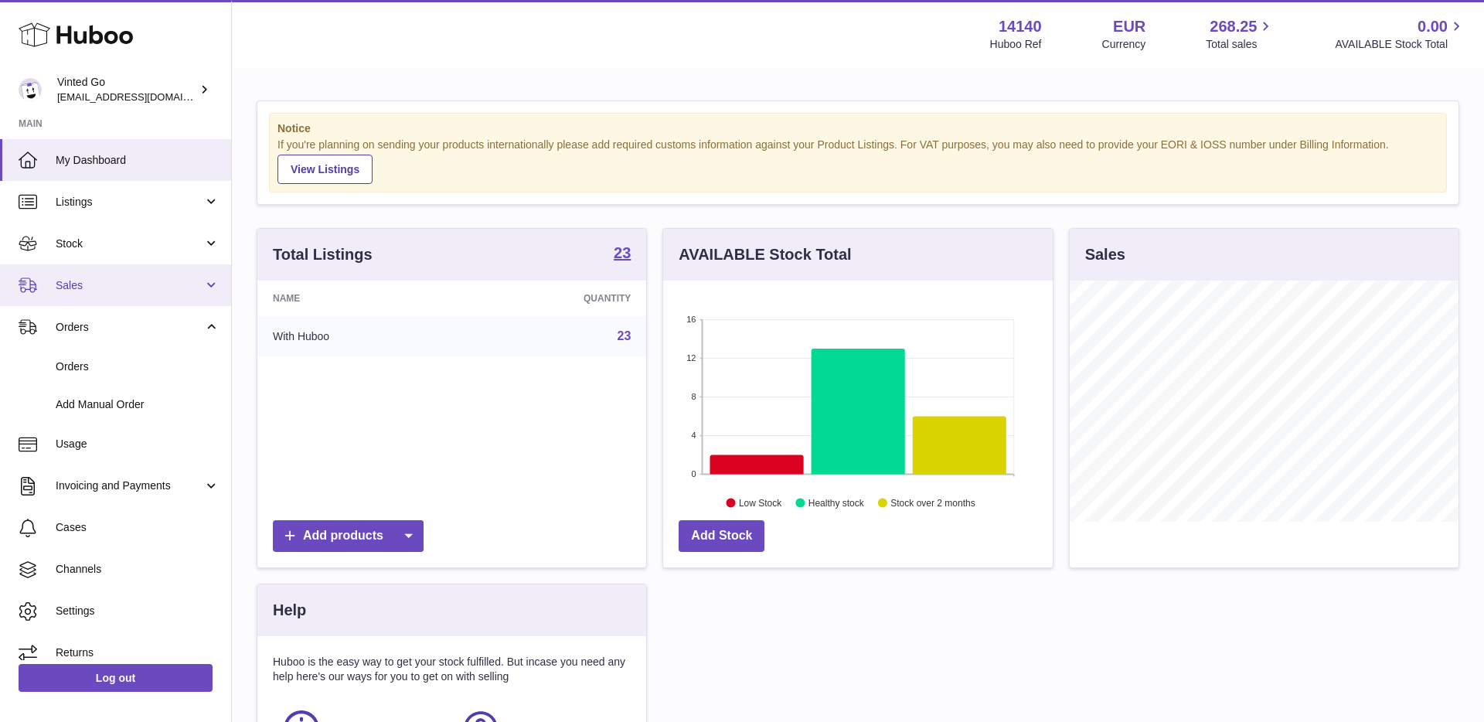 The image size is (1484, 722). I want to click on span: Channels, so click(138, 569).